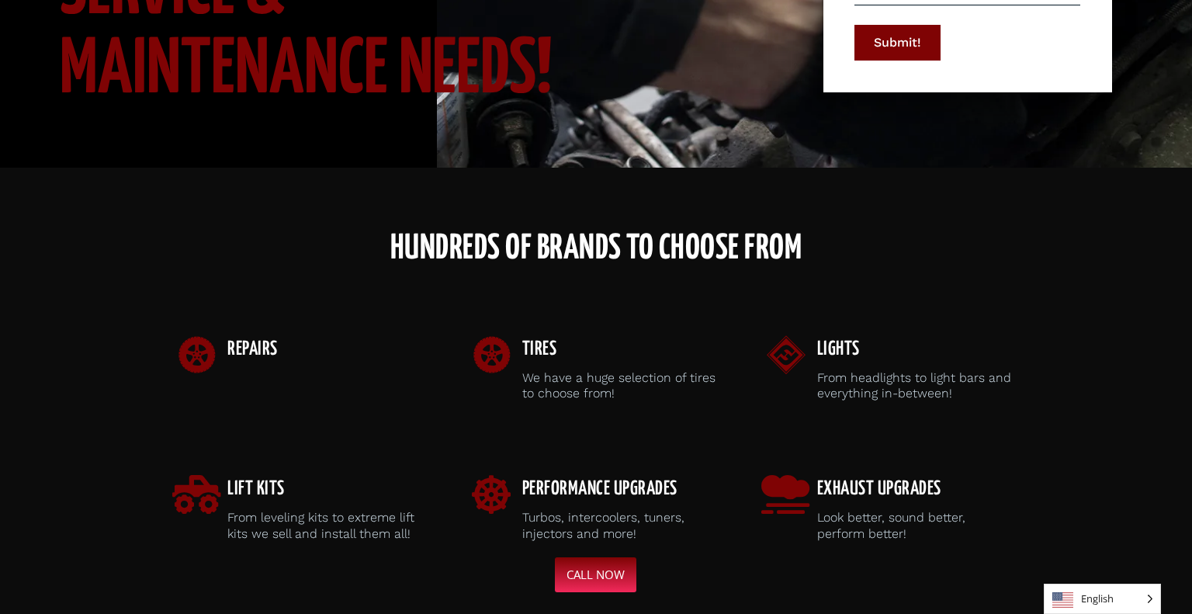  Describe the element at coordinates (915, 386) in the screenshot. I see `p: From headlights to light bars and everything in-between!` at that location.